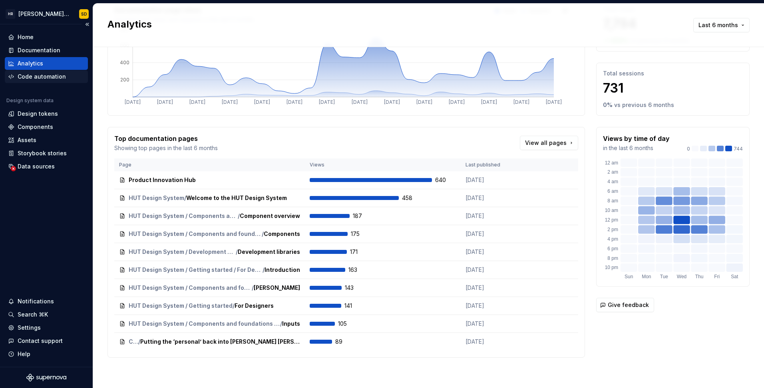 The width and height of the screenshot is (764, 388). I want to click on text: 10 am, so click(611, 211).